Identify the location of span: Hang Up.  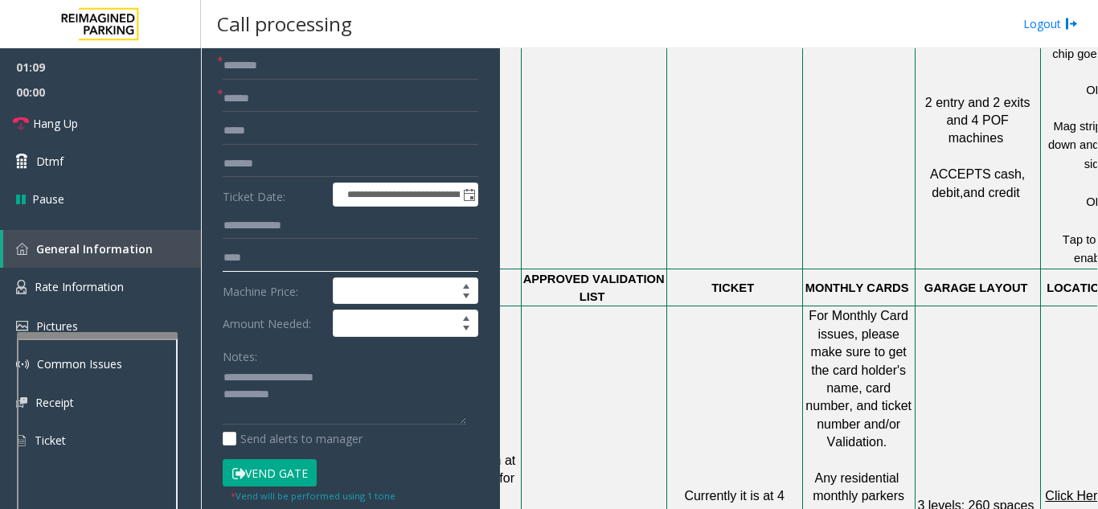
(55, 123).